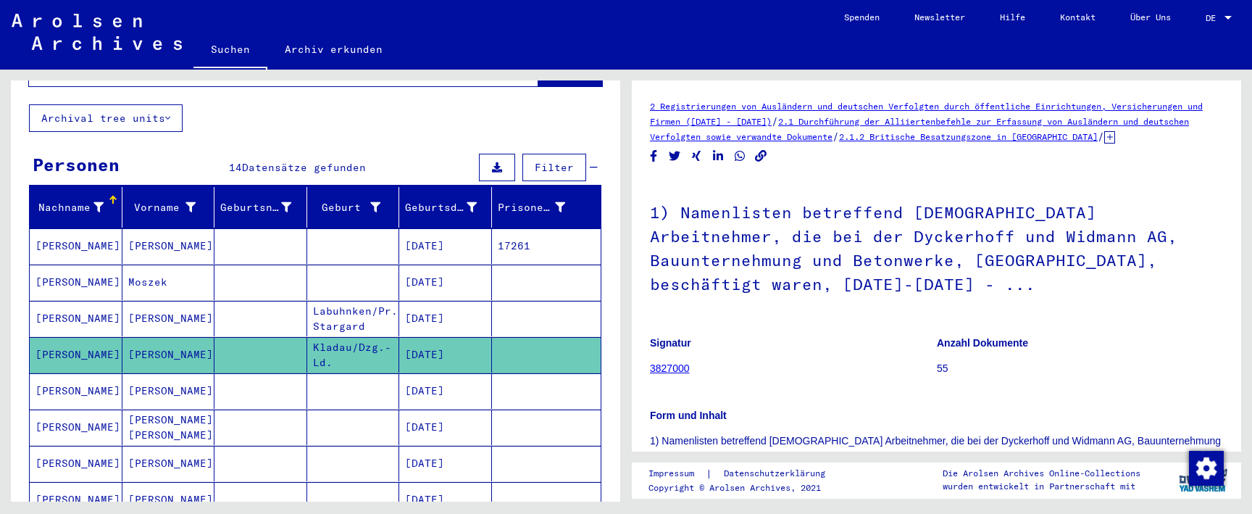 This screenshot has width=1252, height=514. I want to click on p: wurden entwickelt in Partnerschaft mit, so click(1042, 486).